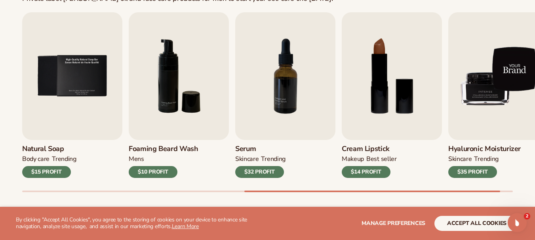 This screenshot has height=240, width=535. Describe the element at coordinates (477, 224) in the screenshot. I see `button: accept all cookies` at that location.